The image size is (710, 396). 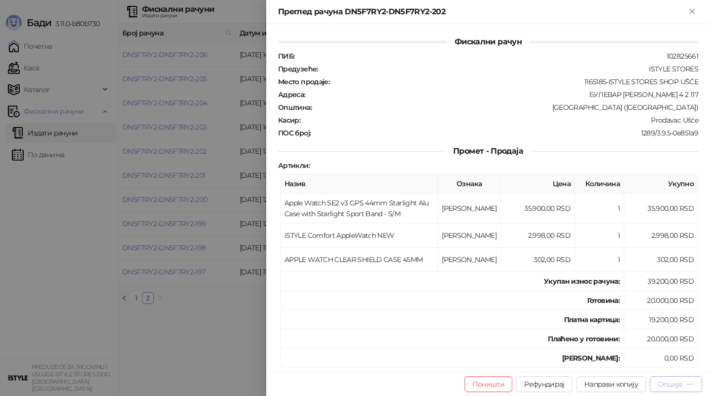 What do you see at coordinates (676, 384) in the screenshot?
I see `button: Опције` at bounding box center [676, 384].